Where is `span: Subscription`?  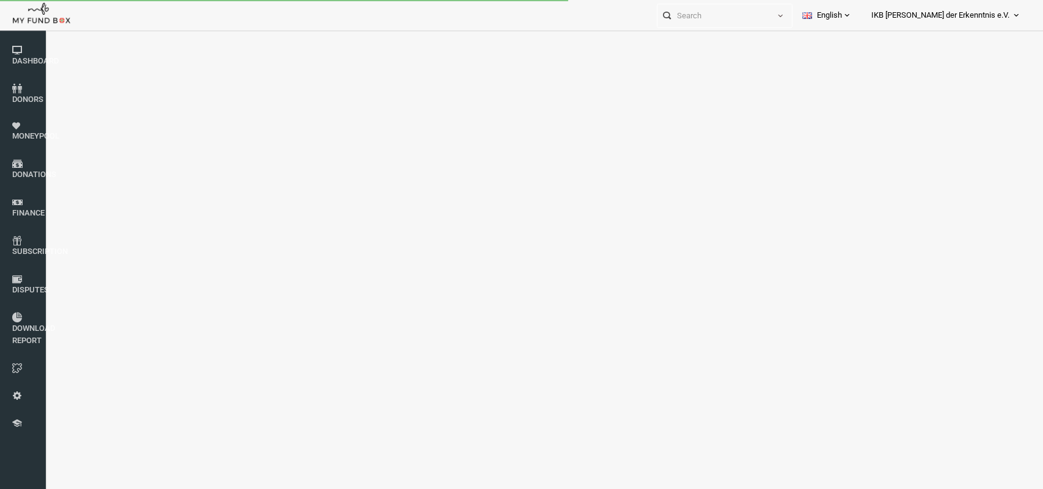 span: Subscription is located at coordinates (40, 251).